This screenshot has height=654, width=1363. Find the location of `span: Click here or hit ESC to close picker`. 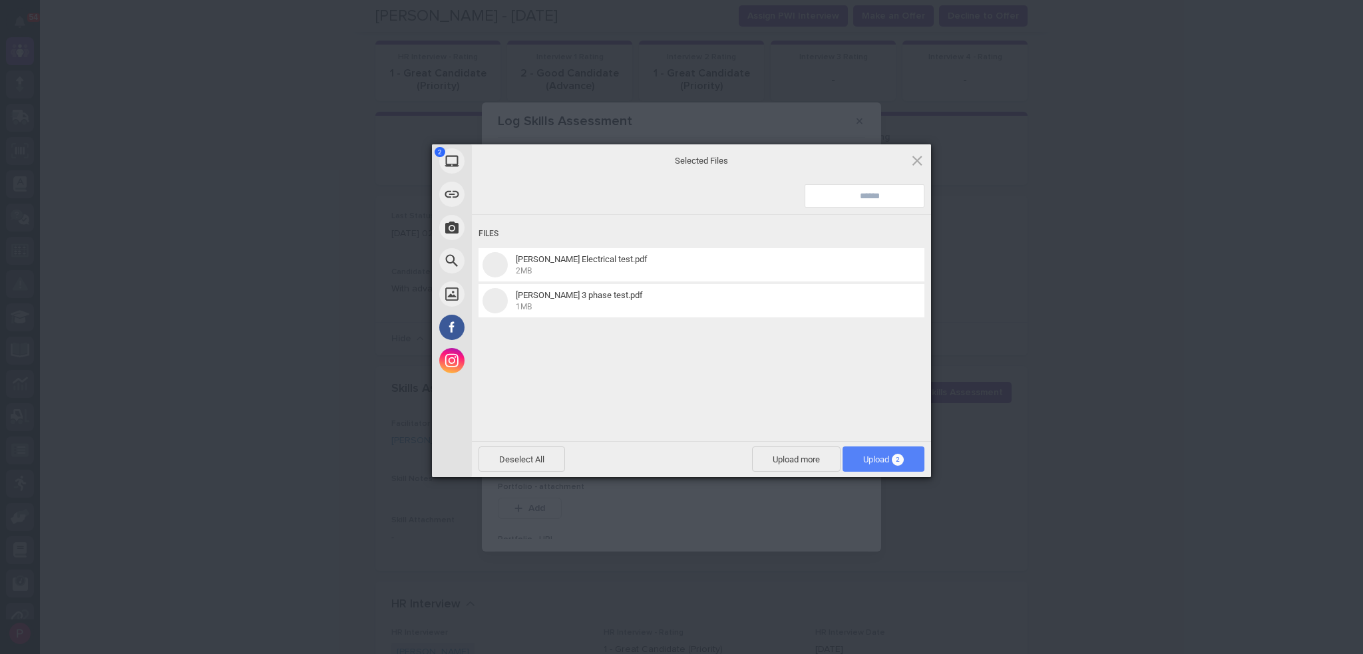

span: Click here or hit ESC to close picker is located at coordinates (917, 160).